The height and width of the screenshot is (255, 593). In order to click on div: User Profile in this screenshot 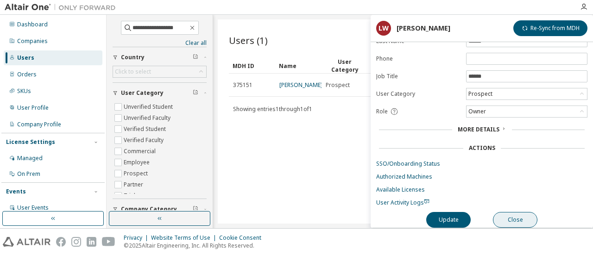, I will do `click(33, 108)`.